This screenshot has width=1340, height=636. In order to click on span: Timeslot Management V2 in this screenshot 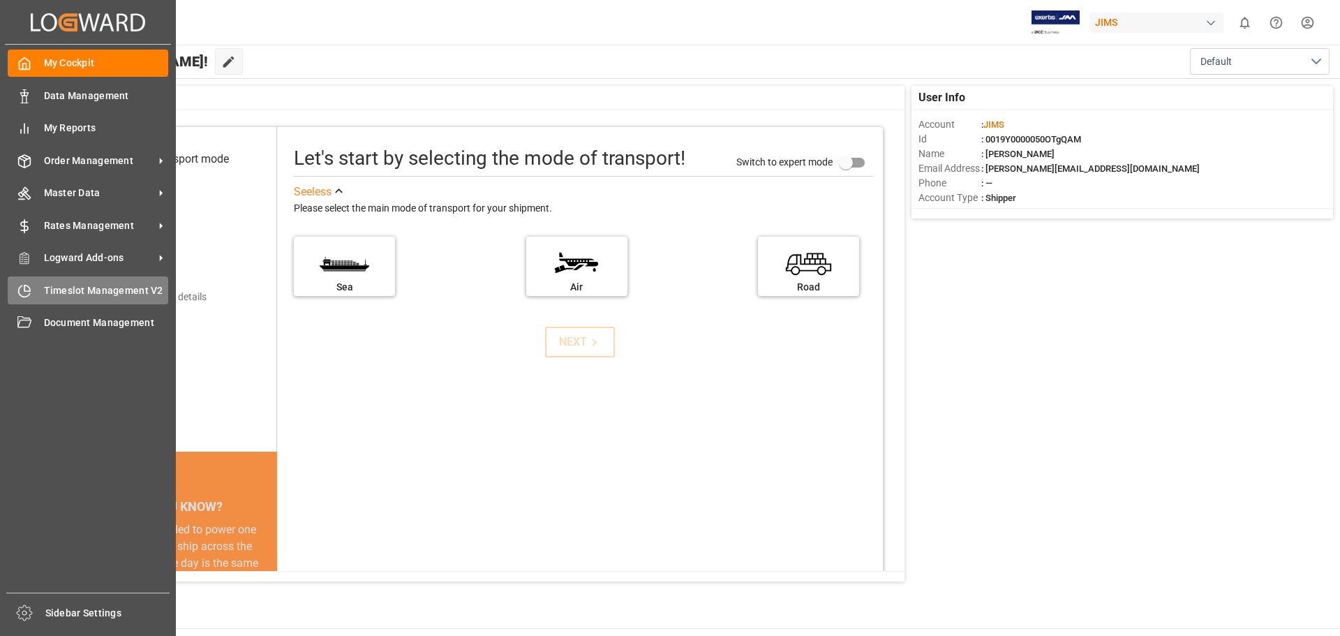, I will do `click(106, 290)`.